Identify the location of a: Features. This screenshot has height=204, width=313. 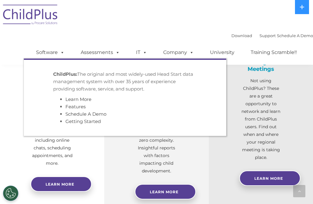
(76, 106).